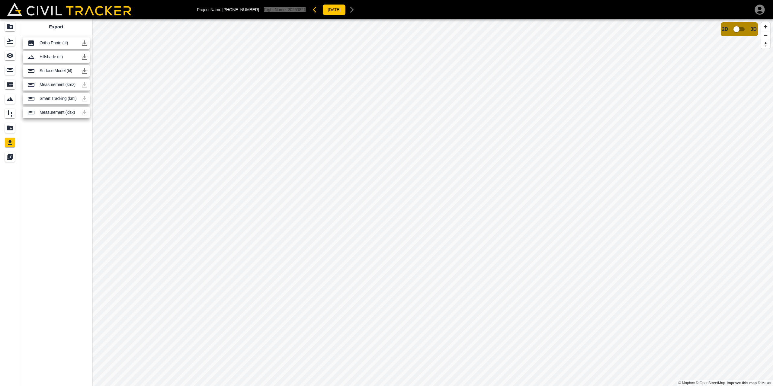 The image size is (773, 386). I want to click on span: 2D, so click(725, 29).